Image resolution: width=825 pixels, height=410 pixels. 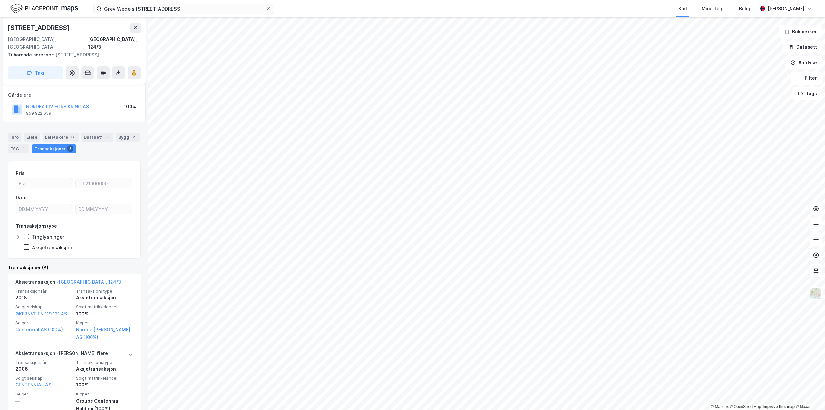 What do you see at coordinates (32, 54) in the screenshot?
I see `span: Tilhørende adresser:` at bounding box center [32, 54].